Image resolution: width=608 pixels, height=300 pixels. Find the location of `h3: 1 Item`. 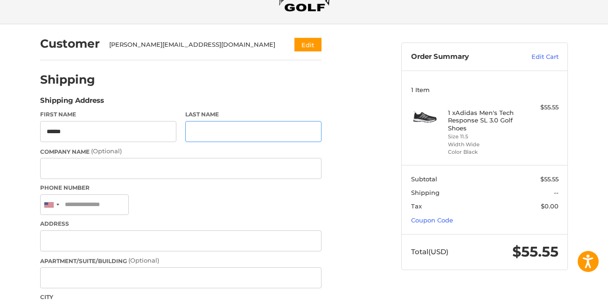

h3: 1 Item is located at coordinates (485, 90).